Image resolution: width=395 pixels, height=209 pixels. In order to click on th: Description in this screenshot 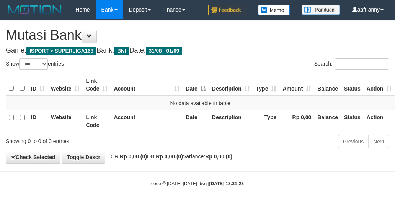, I will do `click(231, 121)`.